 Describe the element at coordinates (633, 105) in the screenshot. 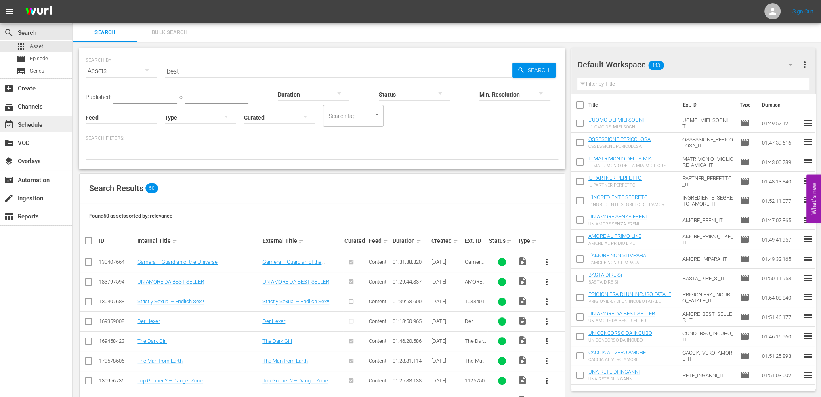

I see `th: Title` at that location.